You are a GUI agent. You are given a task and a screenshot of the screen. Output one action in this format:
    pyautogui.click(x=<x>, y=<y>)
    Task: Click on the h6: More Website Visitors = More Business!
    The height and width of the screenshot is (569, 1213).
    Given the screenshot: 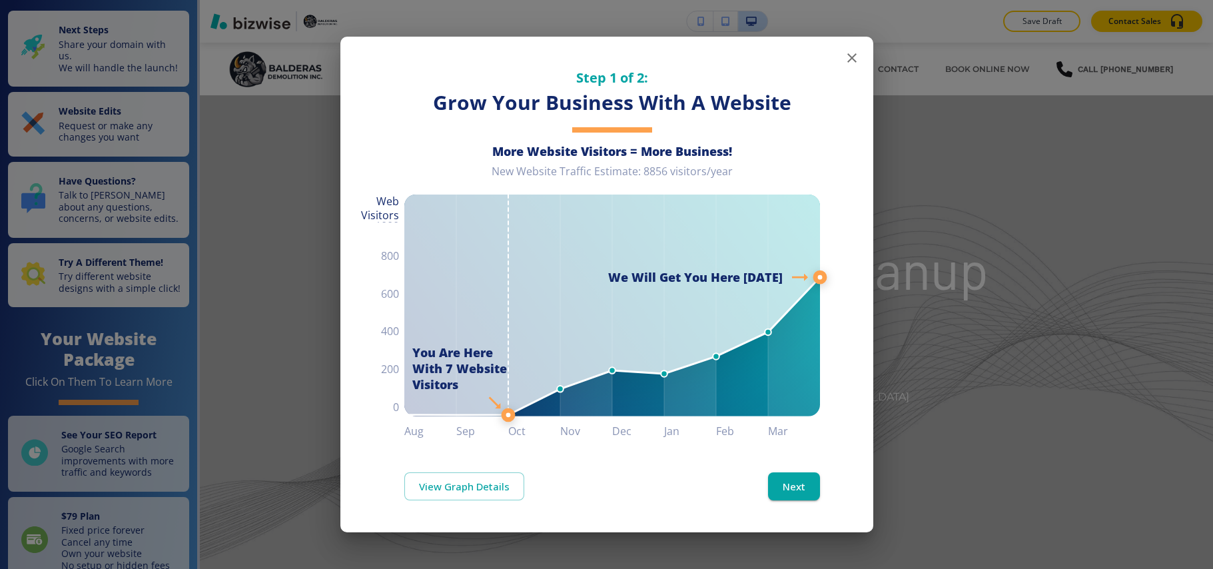 What is the action you would take?
    pyautogui.click(x=612, y=151)
    